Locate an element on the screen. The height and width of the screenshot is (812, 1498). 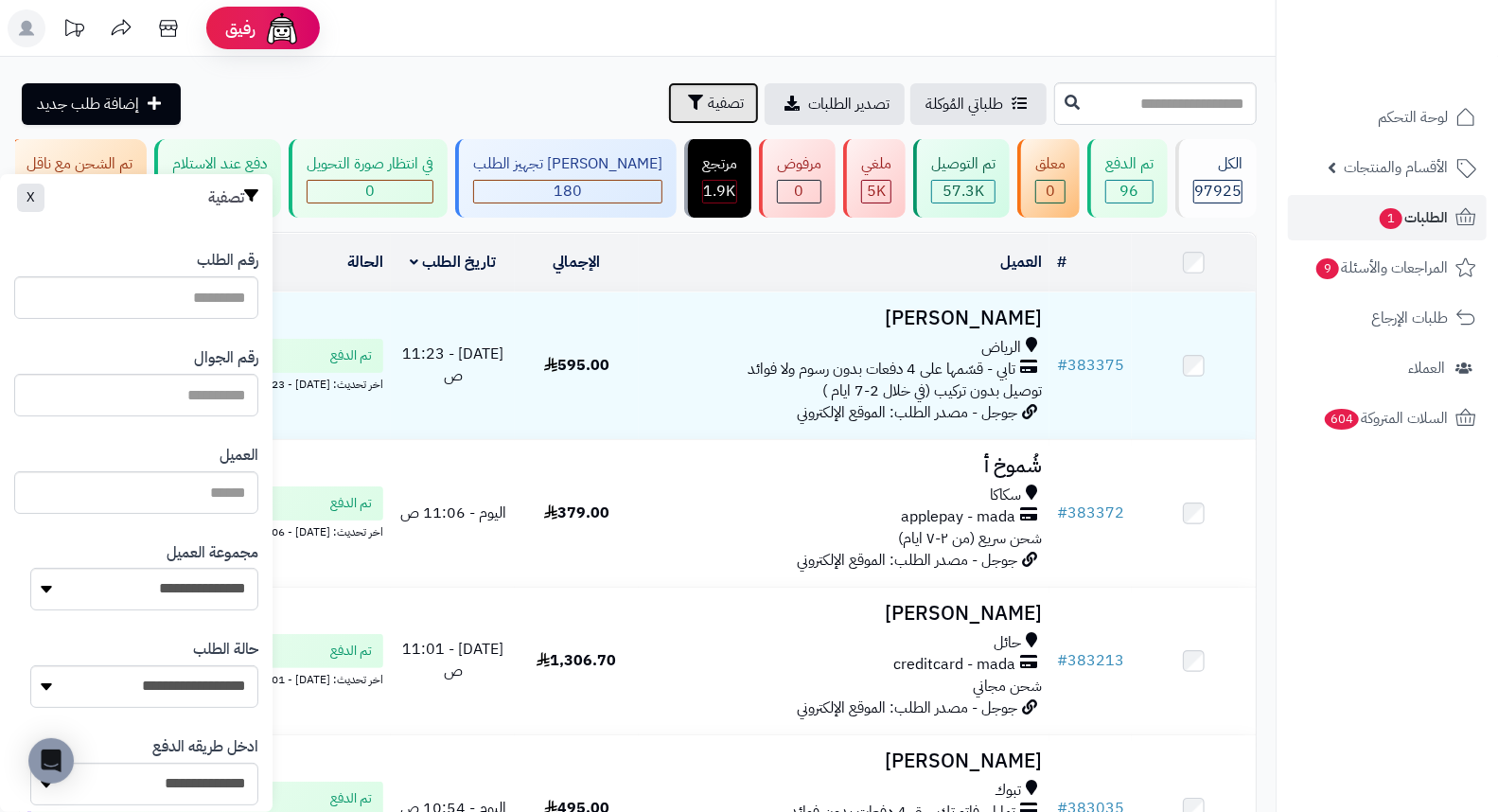
a: ملغي 5K is located at coordinates (874, 178).